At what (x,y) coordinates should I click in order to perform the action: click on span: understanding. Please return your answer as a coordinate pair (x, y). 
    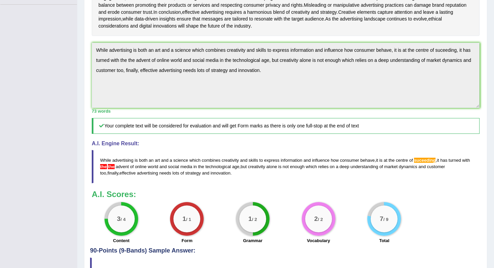
    Looking at the image, I should click on (364, 166).